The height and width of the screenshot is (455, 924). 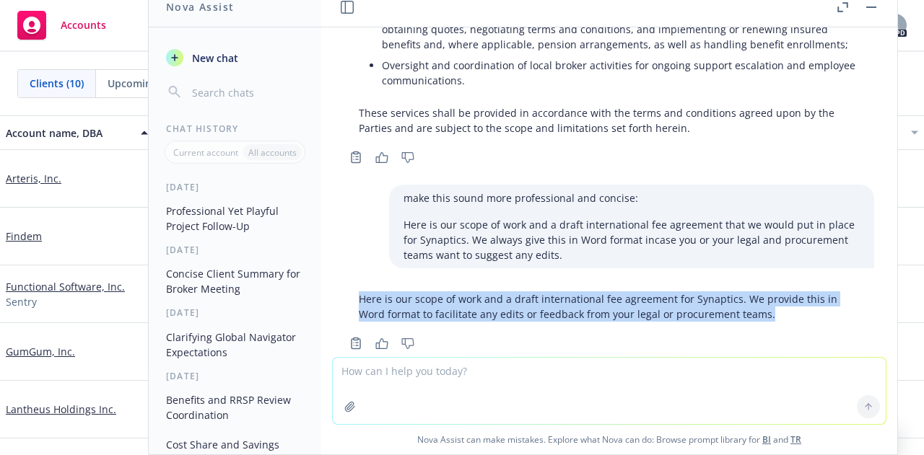 What do you see at coordinates (56, 83) in the screenshot?
I see `span: Clients (10)` at bounding box center [56, 83].